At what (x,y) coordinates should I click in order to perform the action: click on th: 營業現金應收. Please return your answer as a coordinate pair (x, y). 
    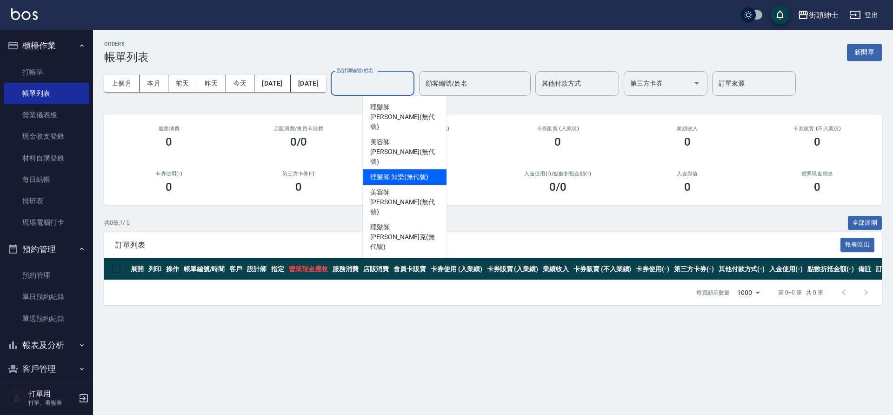
    Looking at the image, I should click on (308, 269).